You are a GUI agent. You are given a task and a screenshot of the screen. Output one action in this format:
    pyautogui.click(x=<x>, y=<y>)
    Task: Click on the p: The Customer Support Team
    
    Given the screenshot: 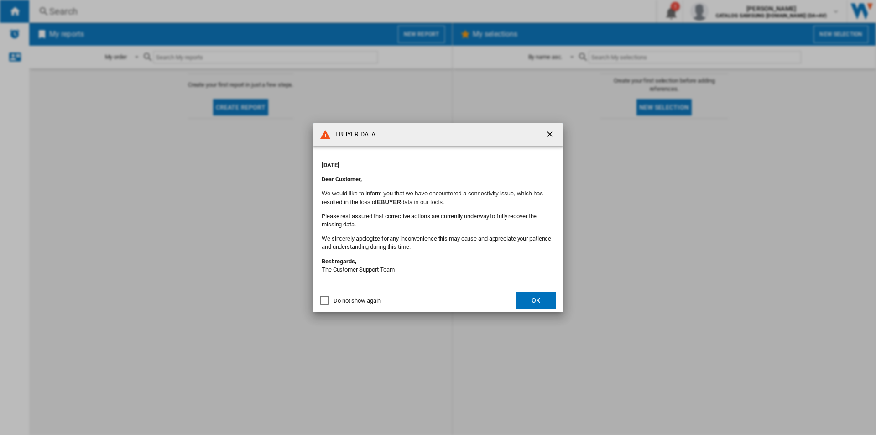 What is the action you would take?
    pyautogui.click(x=438, y=265)
    